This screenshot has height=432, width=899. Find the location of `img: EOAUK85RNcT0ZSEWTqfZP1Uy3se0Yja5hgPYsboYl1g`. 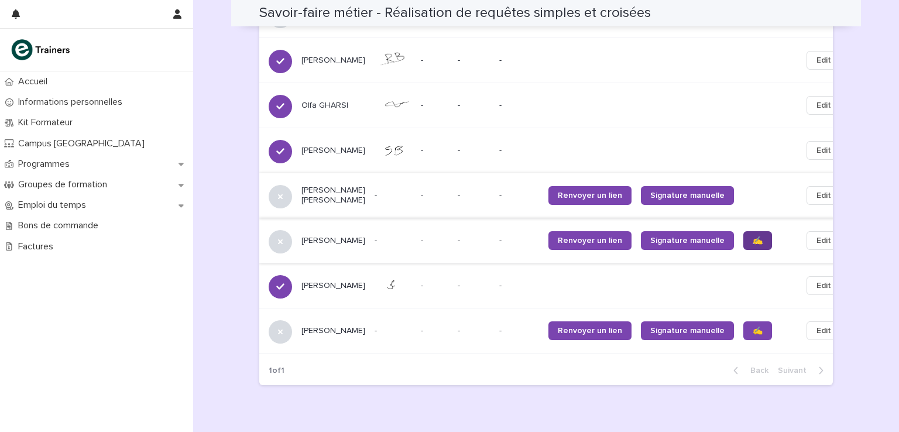

img: EOAUK85RNcT0ZSEWTqfZP1Uy3se0Yja5hgPYsboYl1g is located at coordinates (393, 286).